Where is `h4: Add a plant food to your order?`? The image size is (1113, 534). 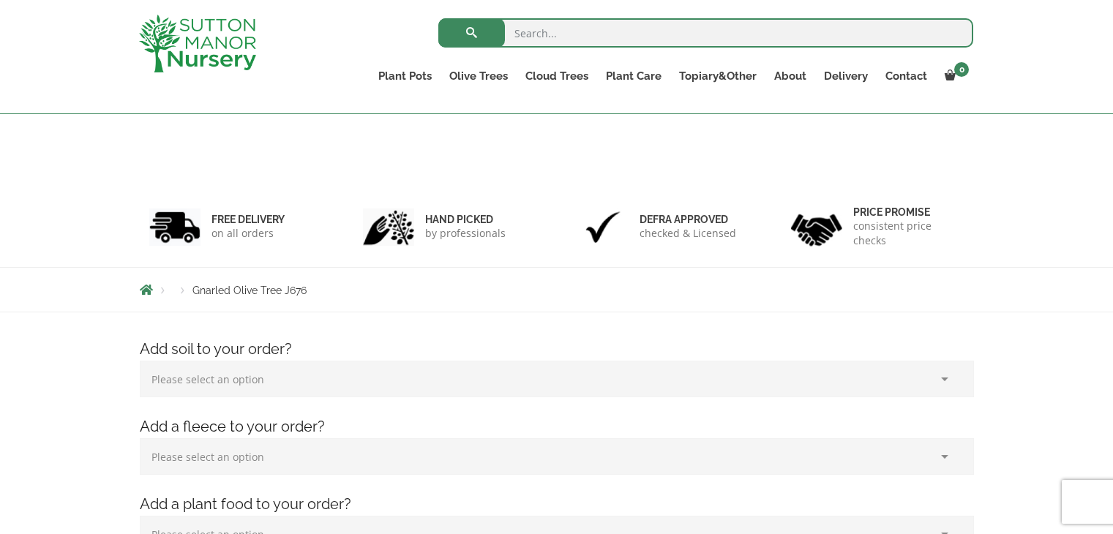 h4: Add a plant food to your order? is located at coordinates (557, 504).